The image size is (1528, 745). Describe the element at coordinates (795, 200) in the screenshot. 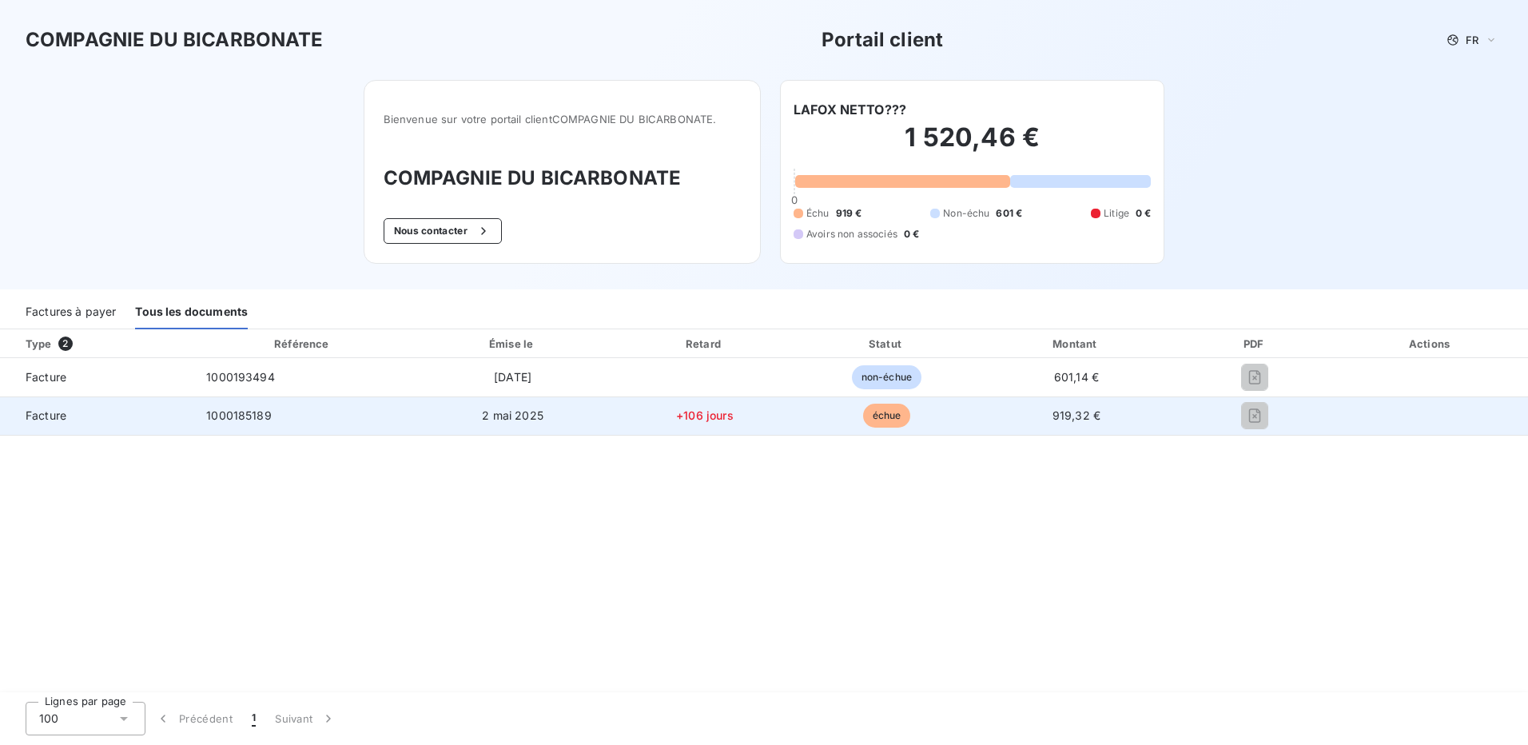

I see `span: 0` at that location.